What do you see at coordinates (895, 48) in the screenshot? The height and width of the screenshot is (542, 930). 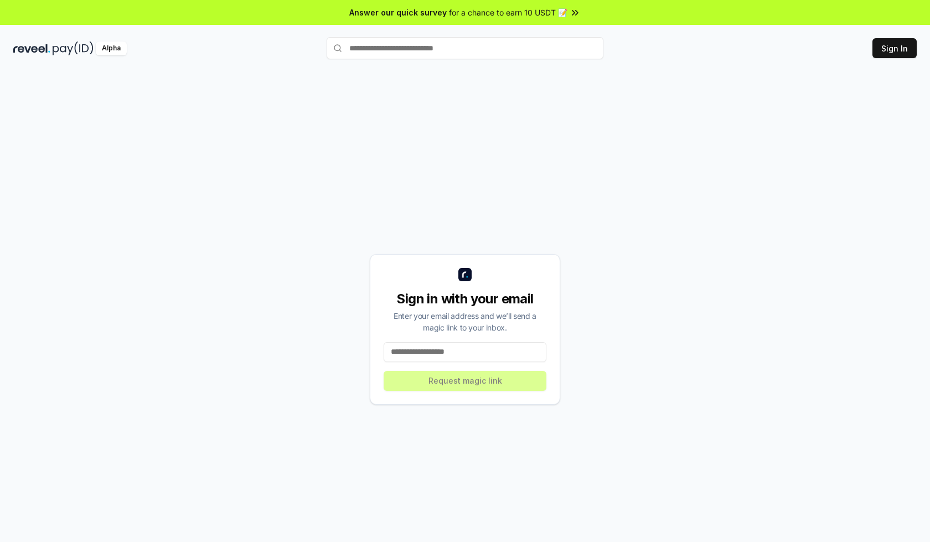 I see `button: Sign In` at bounding box center [895, 48].